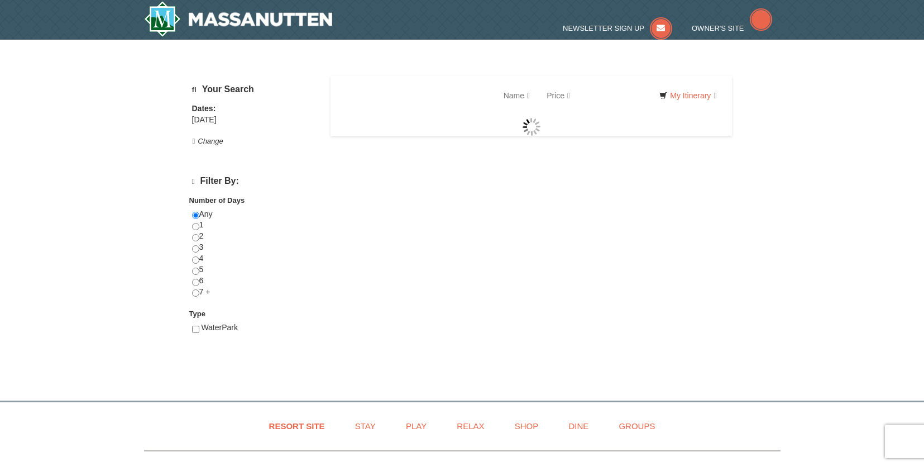 The image size is (924, 466). Describe the element at coordinates (688, 96) in the screenshot. I see `a: My Itinerary` at that location.